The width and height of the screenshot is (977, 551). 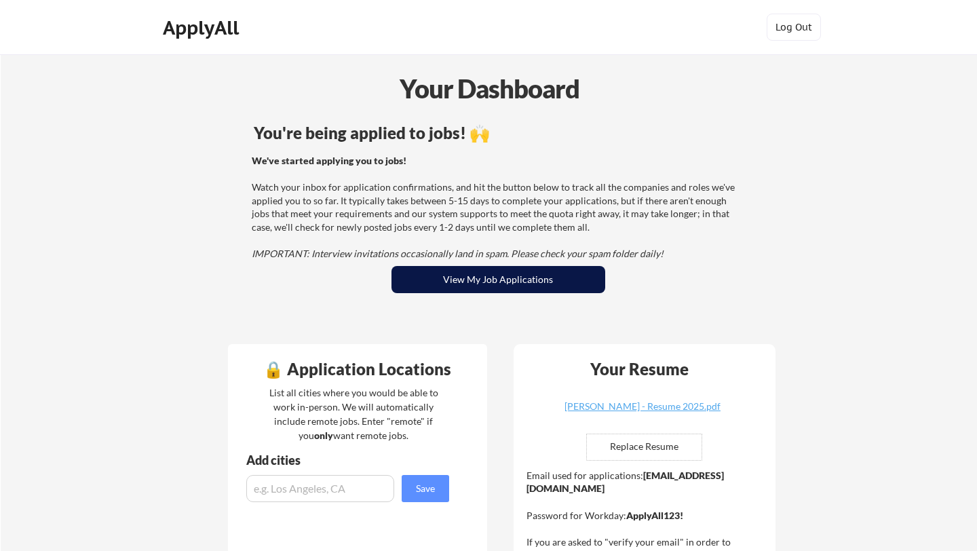 I want to click on em: IMPORTANT: Interview invitations occasionally land in spam. Please check your spam folder daily!, so click(x=457, y=253).